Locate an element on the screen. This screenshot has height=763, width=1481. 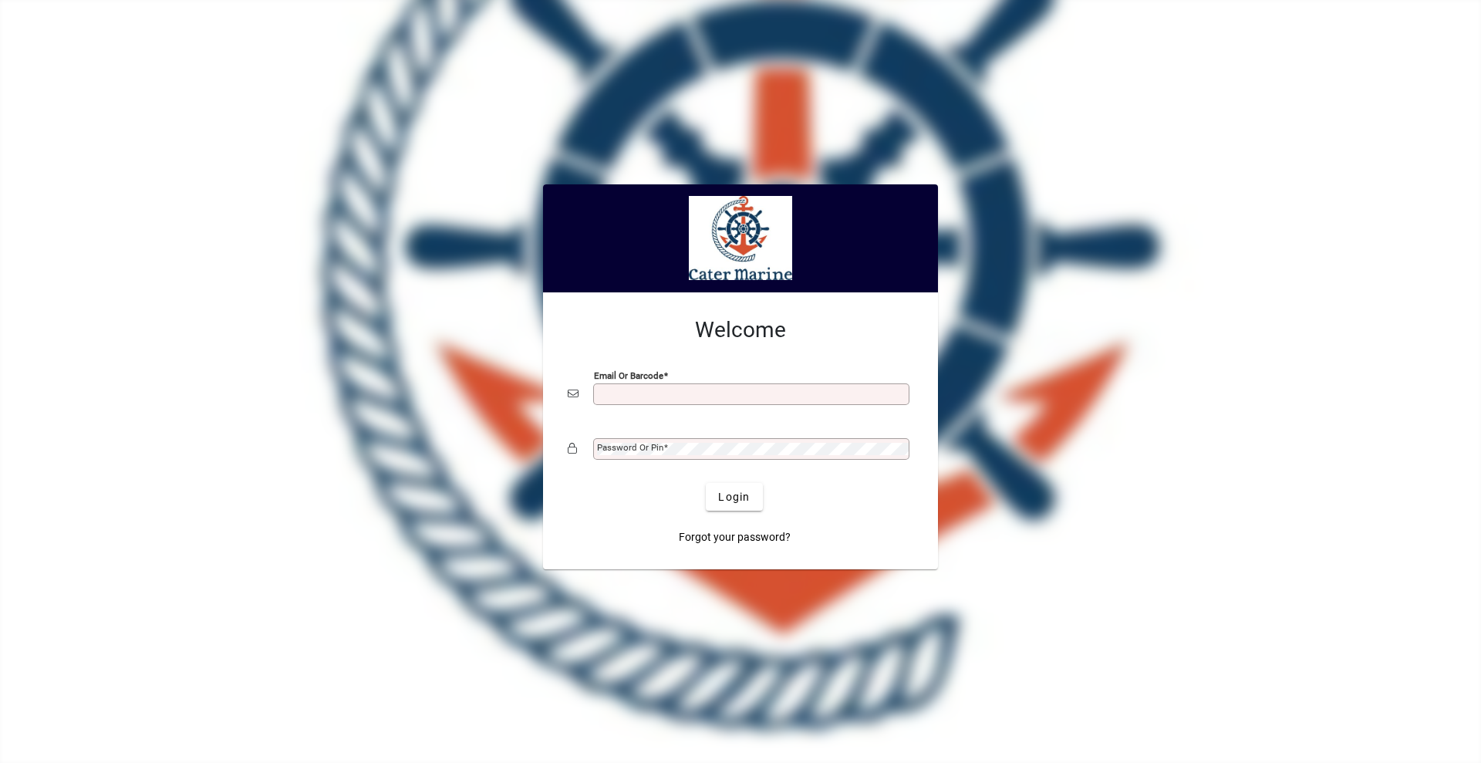
mat-label: Password or Pin is located at coordinates (630, 447).